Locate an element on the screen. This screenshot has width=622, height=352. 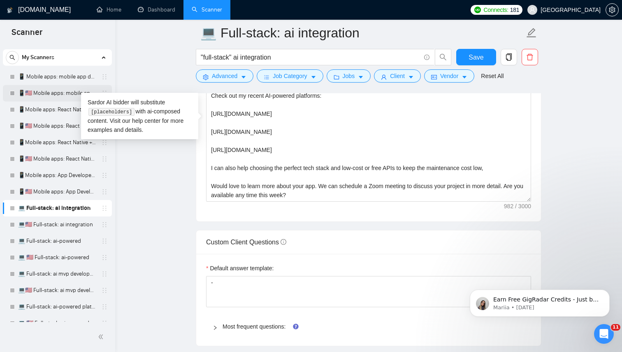
img: upwork-logo.png is located at coordinates (477, 10).